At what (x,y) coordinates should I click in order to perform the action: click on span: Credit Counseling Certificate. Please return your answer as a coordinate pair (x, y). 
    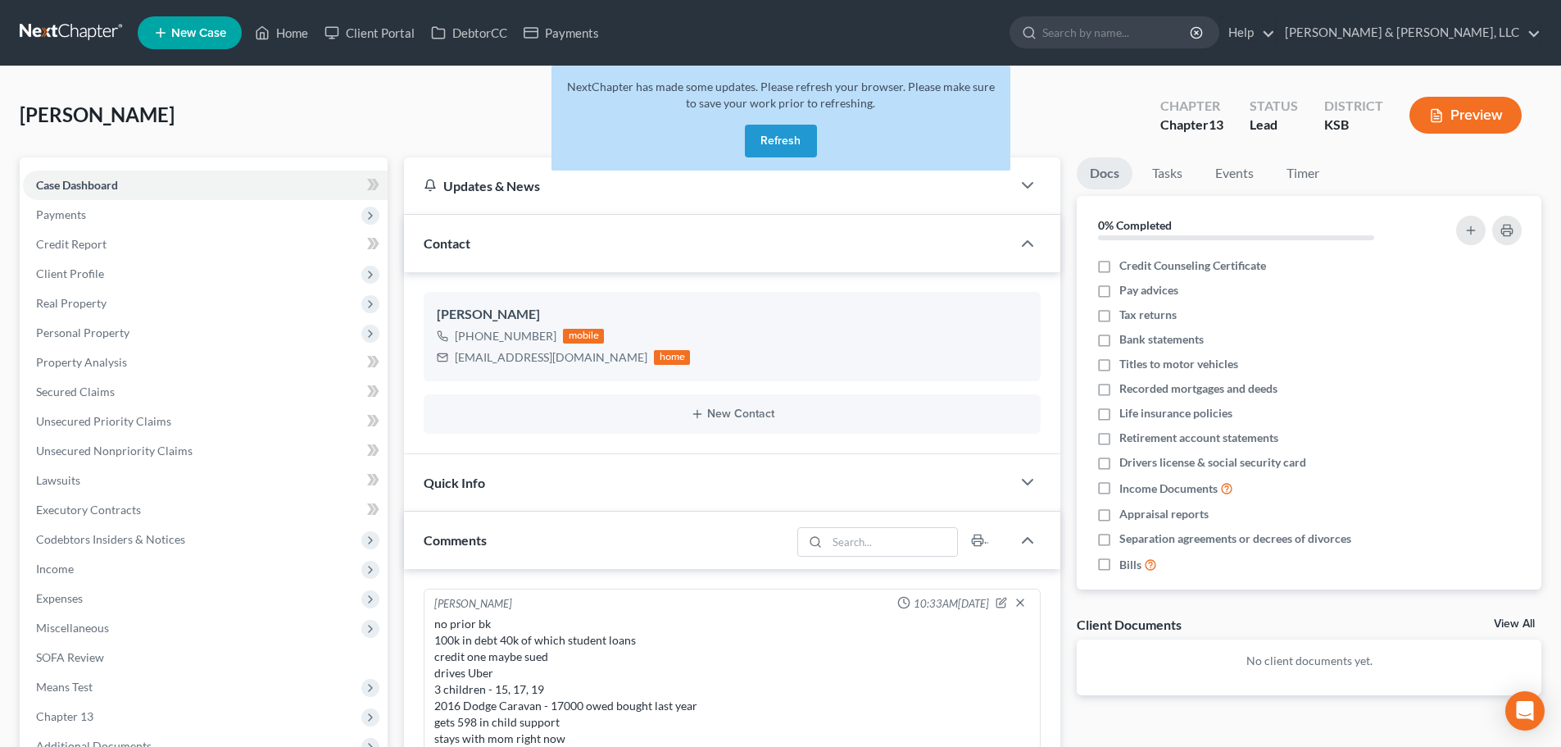
    Looking at the image, I should click on (1192, 266).